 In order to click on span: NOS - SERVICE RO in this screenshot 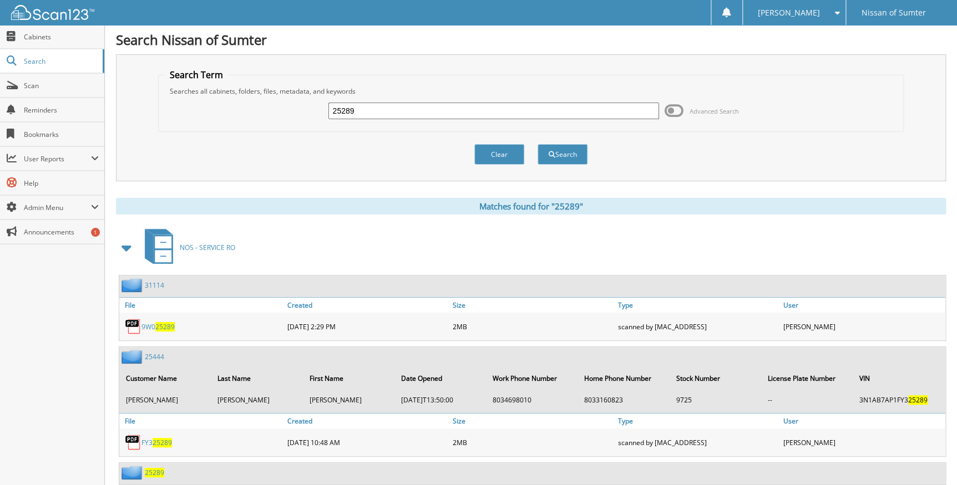, I will do `click(207, 247)`.